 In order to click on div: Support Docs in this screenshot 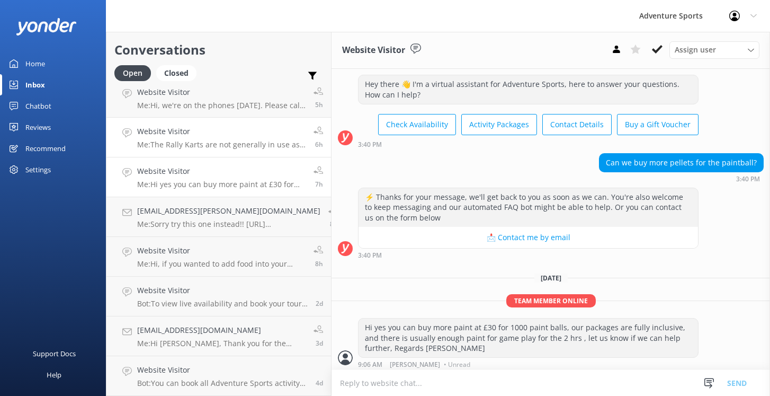, I will do `click(54, 353)`.